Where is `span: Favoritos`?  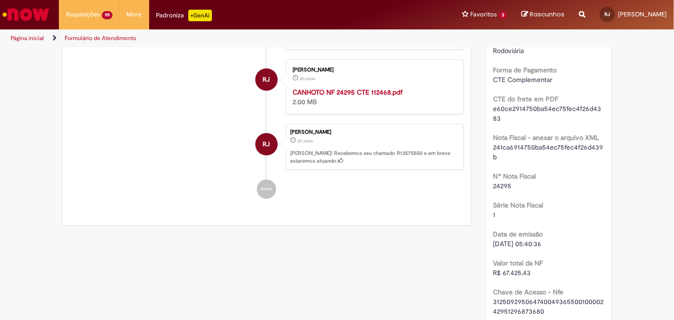
span: Favoritos is located at coordinates (484, 14).